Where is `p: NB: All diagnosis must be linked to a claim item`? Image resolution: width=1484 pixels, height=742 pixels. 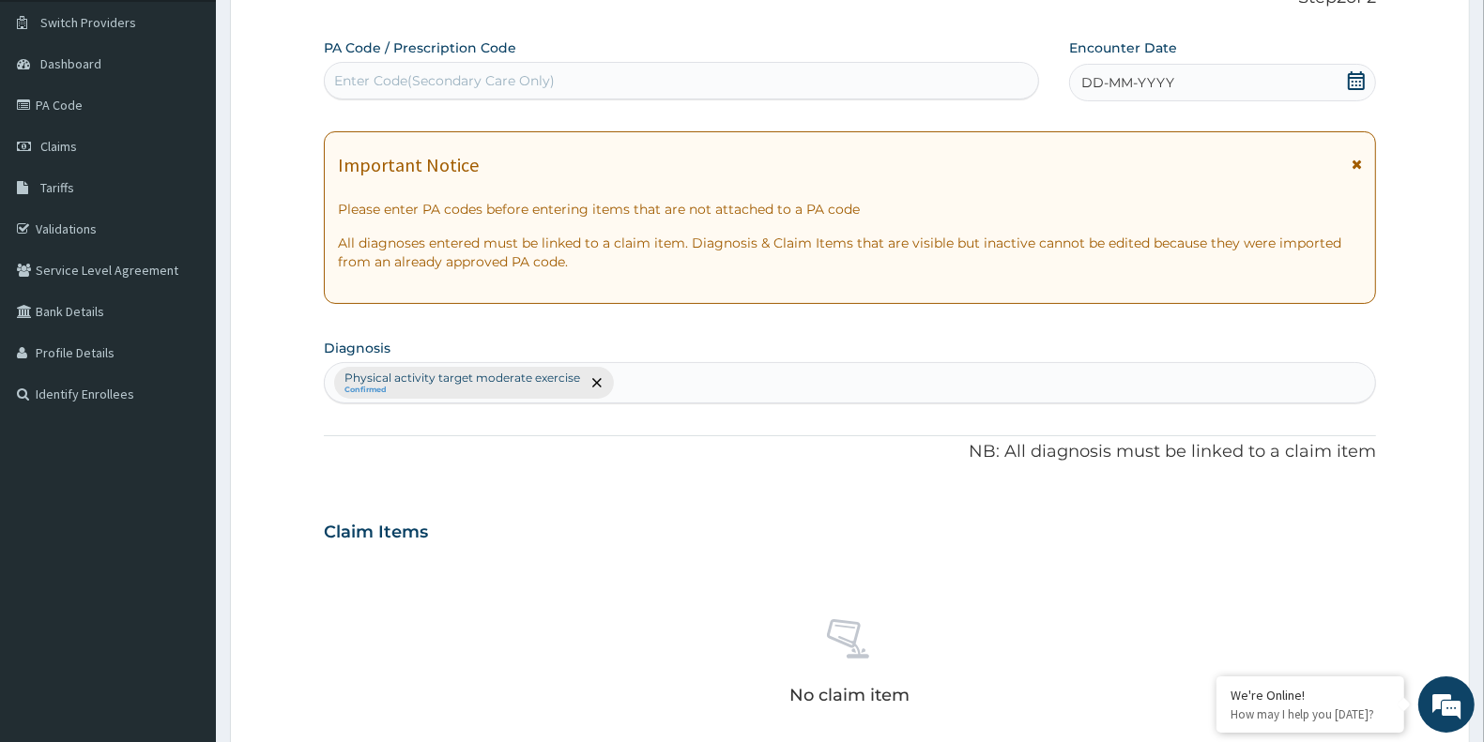
p: NB: All diagnosis must be linked to a claim item is located at coordinates (849, 452).